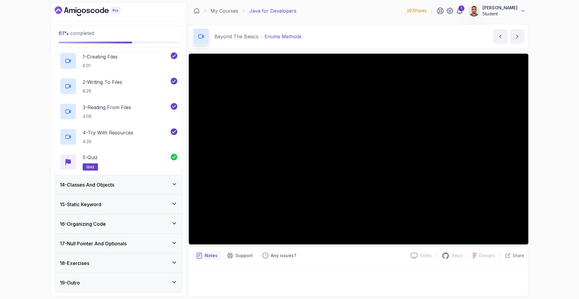 This screenshot has width=579, height=299. I want to click on h3: 15 - Static Keyword, so click(81, 205).